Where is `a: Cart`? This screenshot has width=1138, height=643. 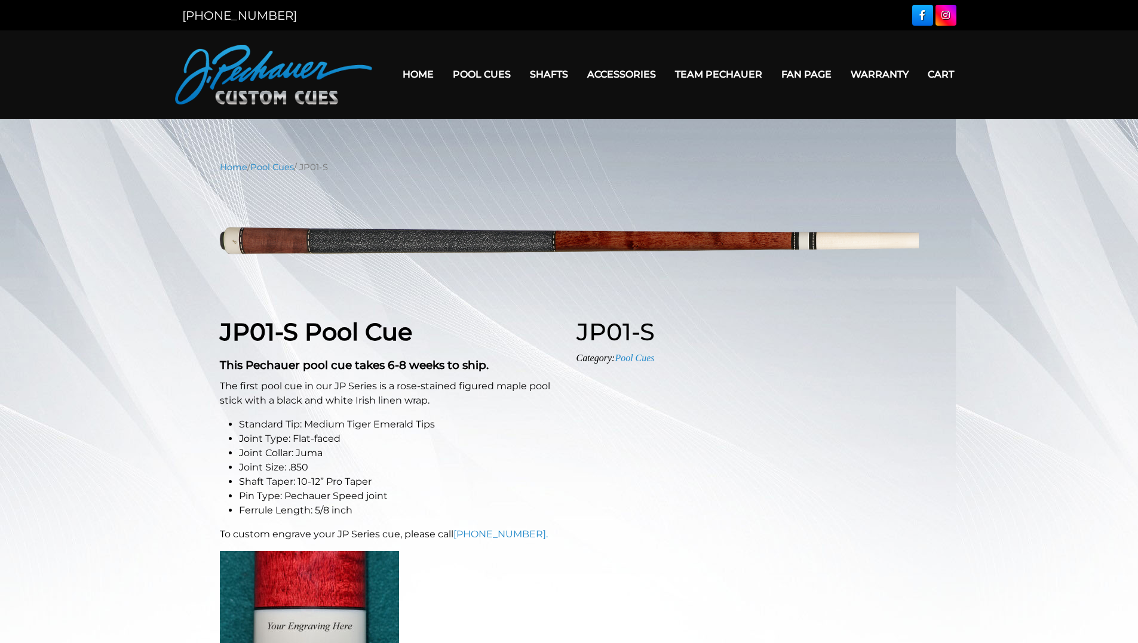
a: Cart is located at coordinates (940, 74).